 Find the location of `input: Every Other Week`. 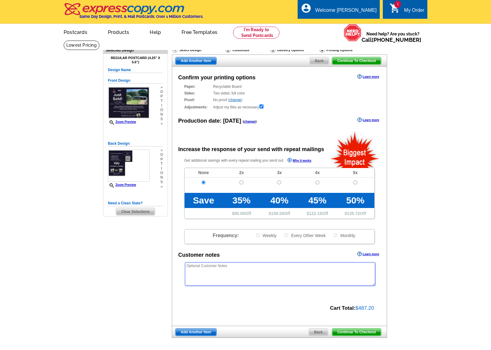

input: Every Other Week is located at coordinates (286, 235).